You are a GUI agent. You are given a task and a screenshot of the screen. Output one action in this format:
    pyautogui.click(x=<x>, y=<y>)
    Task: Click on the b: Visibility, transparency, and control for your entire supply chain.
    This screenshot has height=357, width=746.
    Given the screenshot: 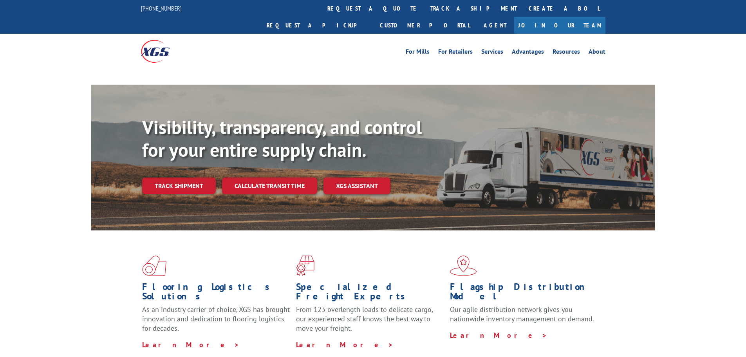 What is the action you would take?
    pyautogui.click(x=282, y=138)
    